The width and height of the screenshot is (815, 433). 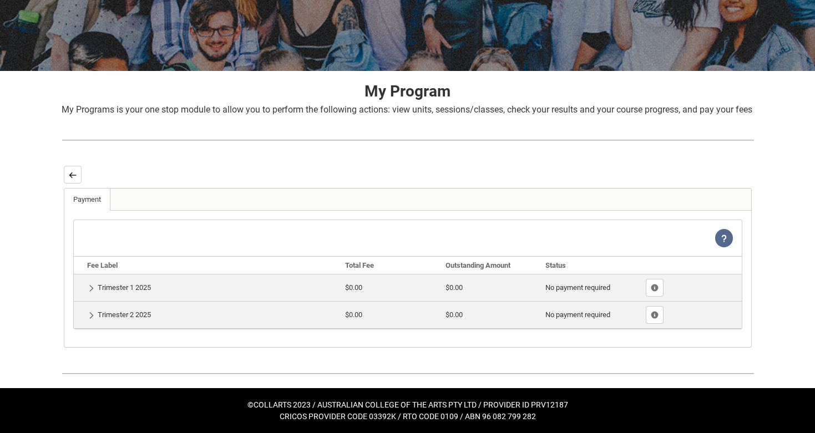 What do you see at coordinates (207, 287) in the screenshot?
I see `td: Trimester 1 2025` at bounding box center [207, 287].